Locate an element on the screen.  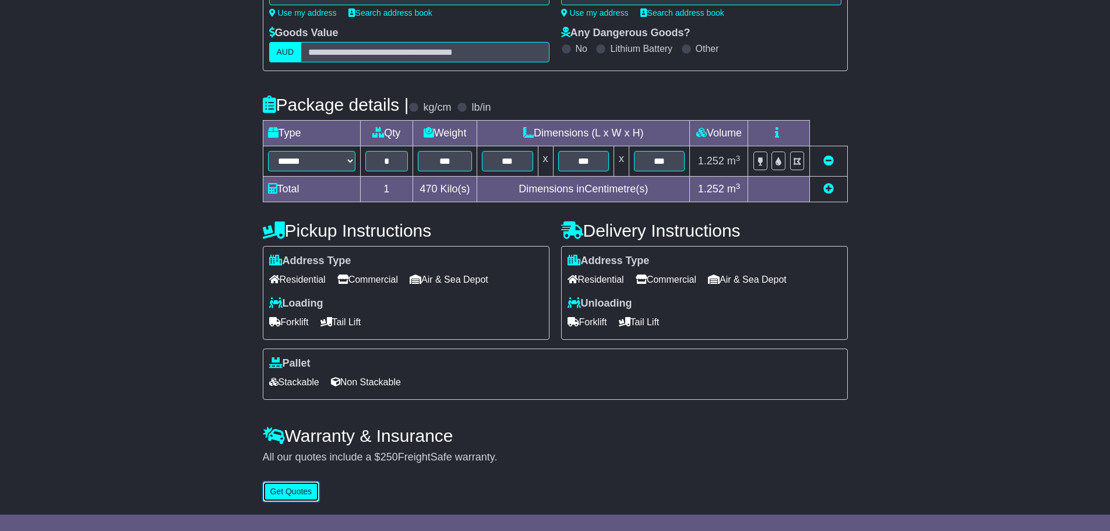
label: Lithium Battery is located at coordinates (641, 48).